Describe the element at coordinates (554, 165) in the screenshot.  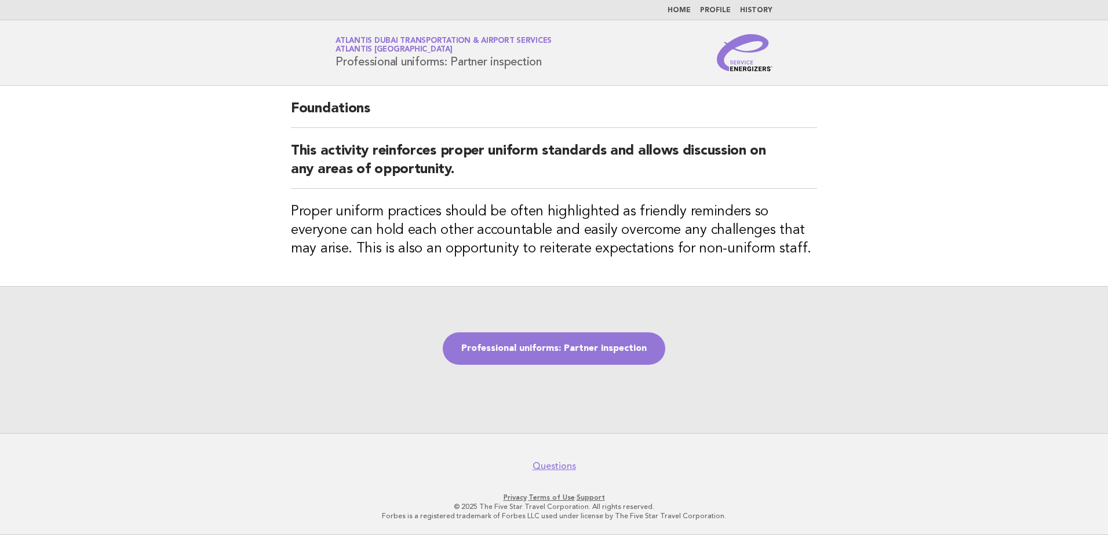
I see `h2: This activity reinforces proper uniform standards and allows discussion on any areas of opportunity.` at that location.